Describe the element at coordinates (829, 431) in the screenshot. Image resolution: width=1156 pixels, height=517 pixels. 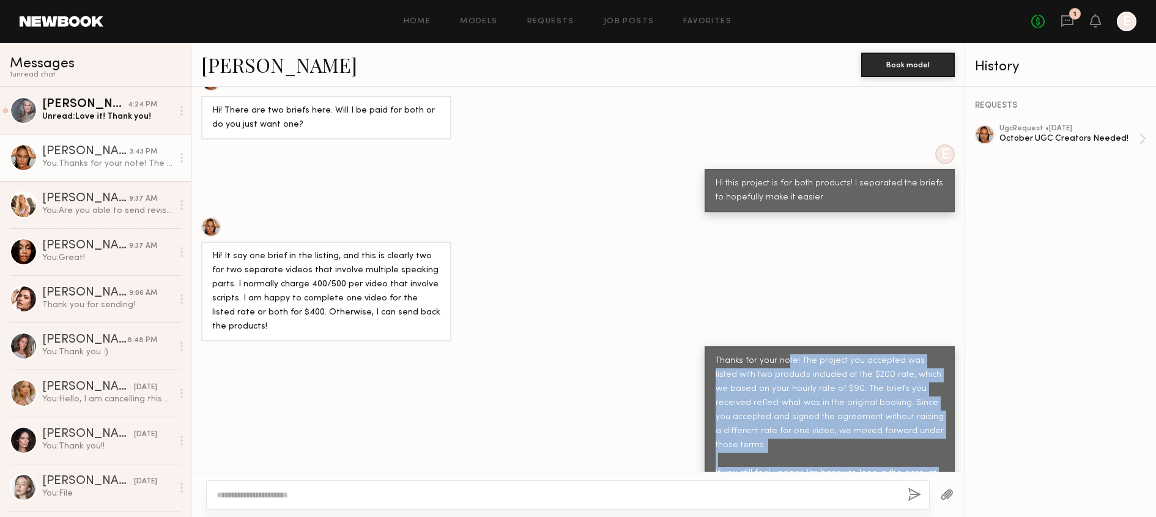
I see `div: Thanks for your note! The project you accepted was listed with two products included at the $200 ...` at that location.